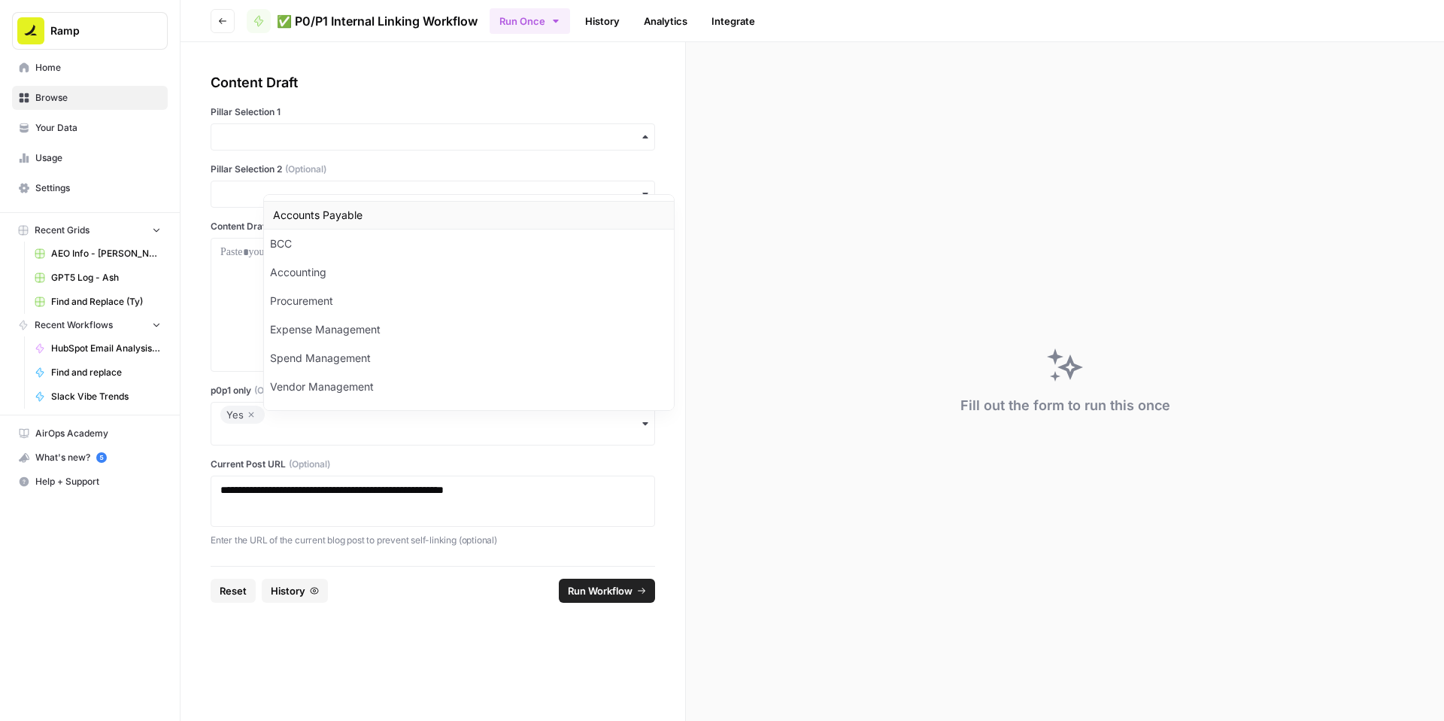  What do you see at coordinates (733, 21) in the screenshot?
I see `a: Integrate` at bounding box center [733, 21].